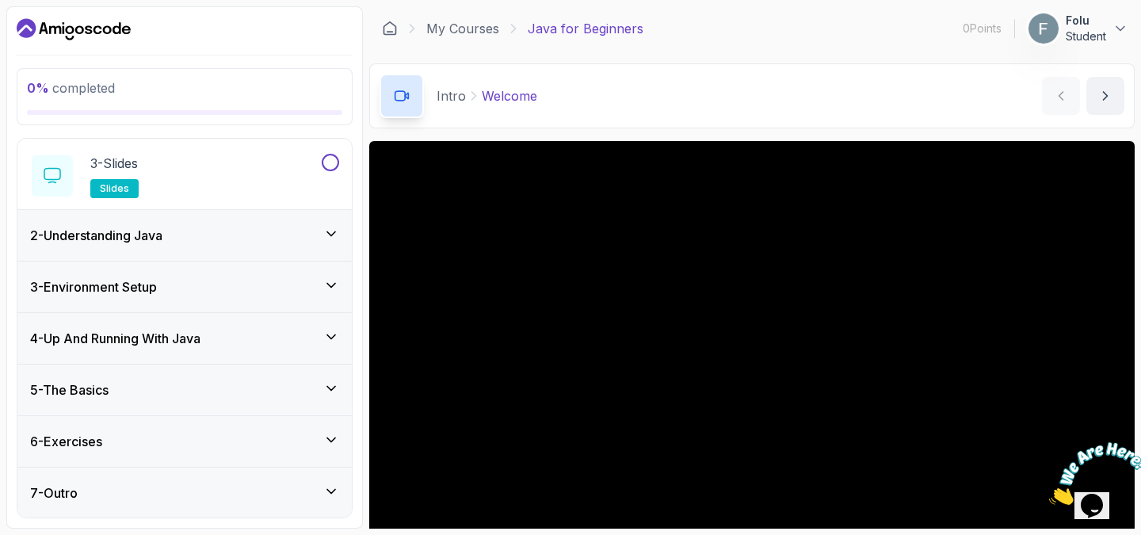 The width and height of the screenshot is (1141, 535). I want to click on button: next content, so click(1105, 96).